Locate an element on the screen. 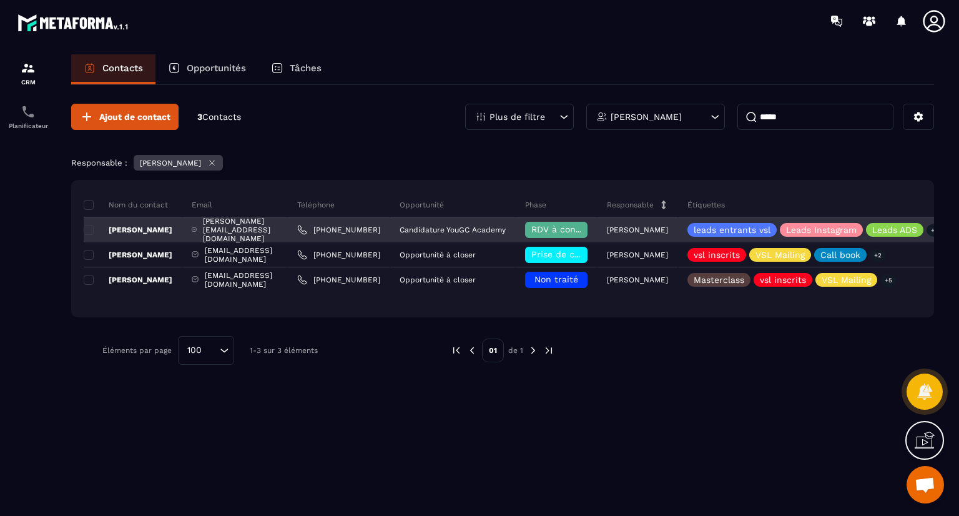  span: Contacts is located at coordinates (222, 117).